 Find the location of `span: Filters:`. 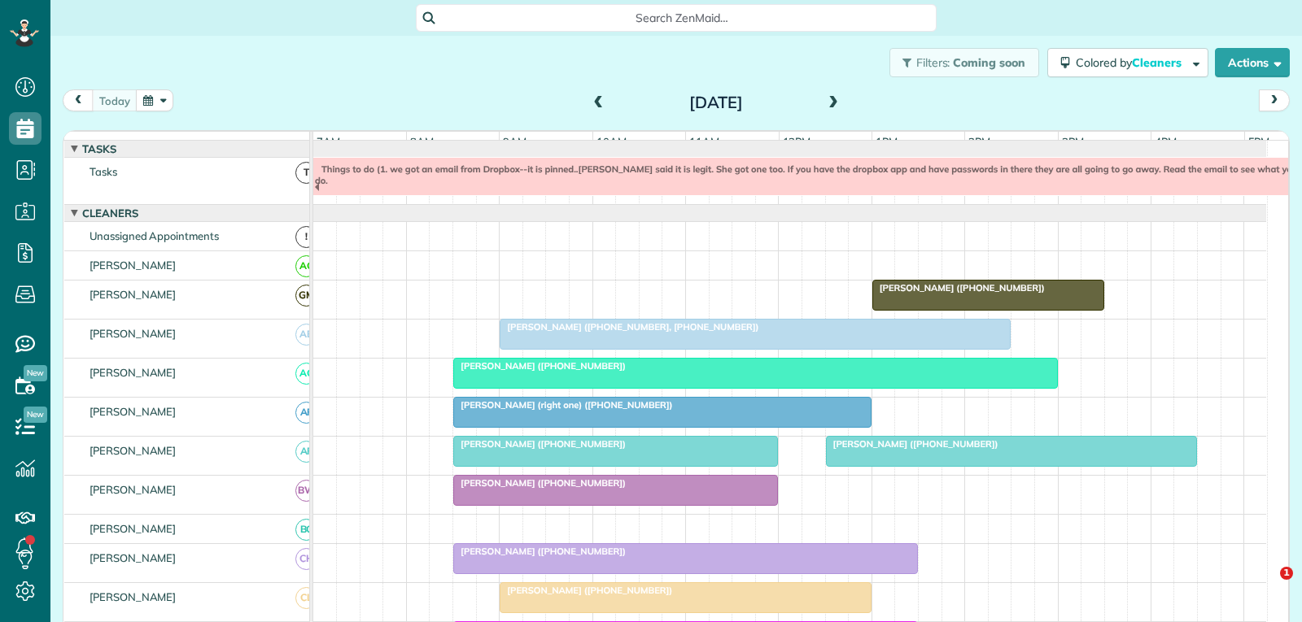

span: Filters: is located at coordinates (933, 63).